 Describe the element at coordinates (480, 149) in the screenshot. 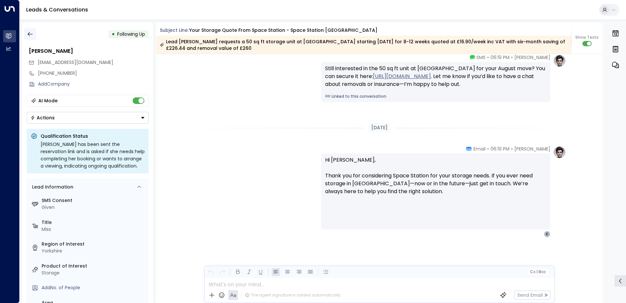

I see `span: Email` at that location.